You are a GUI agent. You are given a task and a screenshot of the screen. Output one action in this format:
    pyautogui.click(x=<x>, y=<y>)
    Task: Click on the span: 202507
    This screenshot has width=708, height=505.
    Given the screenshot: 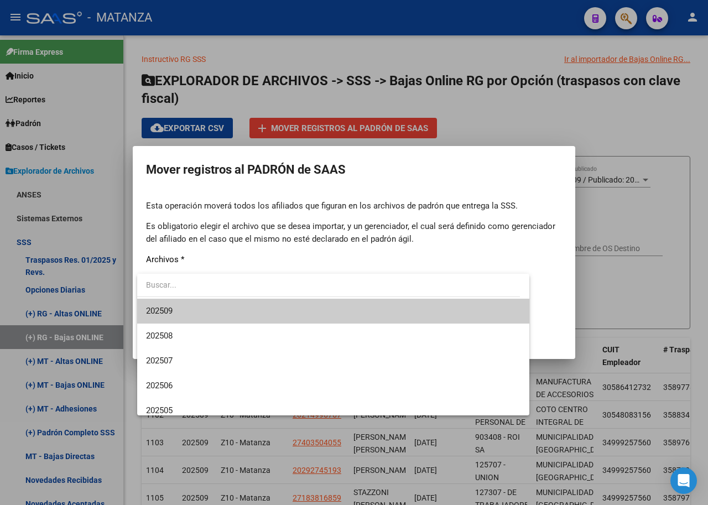 What is the action you would take?
    pyautogui.click(x=159, y=361)
    